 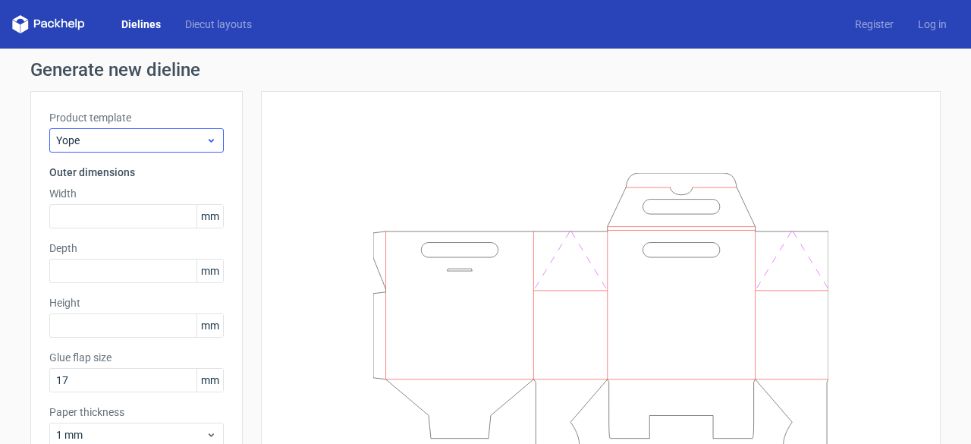 I want to click on span: 1 mm, so click(x=131, y=435).